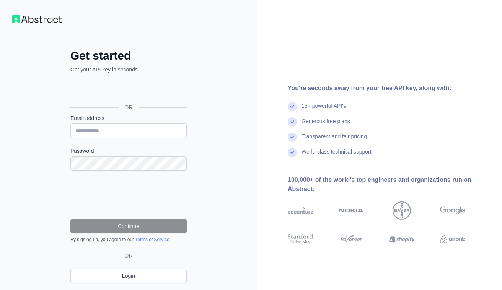 Image resolution: width=502 pixels, height=290 pixels. I want to click on img: payoneer, so click(351, 239).